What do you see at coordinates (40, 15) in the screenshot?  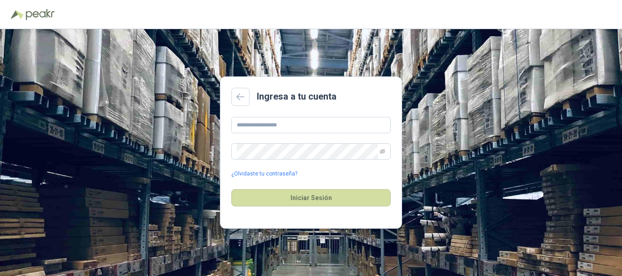 I see `img: Peakr` at bounding box center [40, 15].